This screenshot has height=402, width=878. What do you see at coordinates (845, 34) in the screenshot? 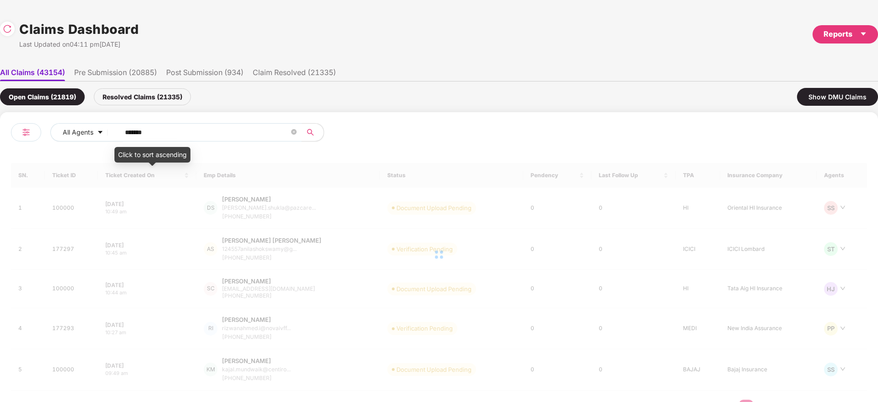
I see `div: Reports` at bounding box center [845, 34].